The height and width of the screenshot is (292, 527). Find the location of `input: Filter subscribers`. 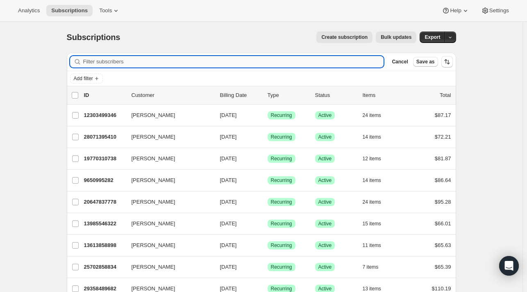

input: Filter subscribers is located at coordinates (234, 62).